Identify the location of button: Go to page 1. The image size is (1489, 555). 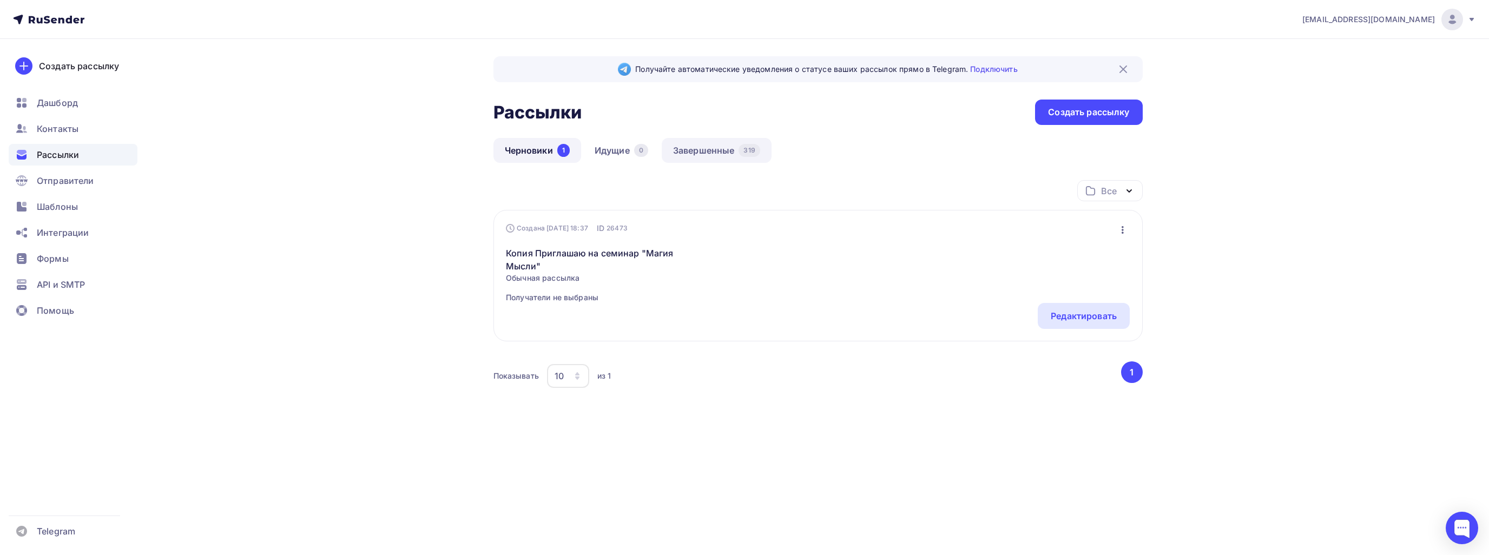
(1132, 372).